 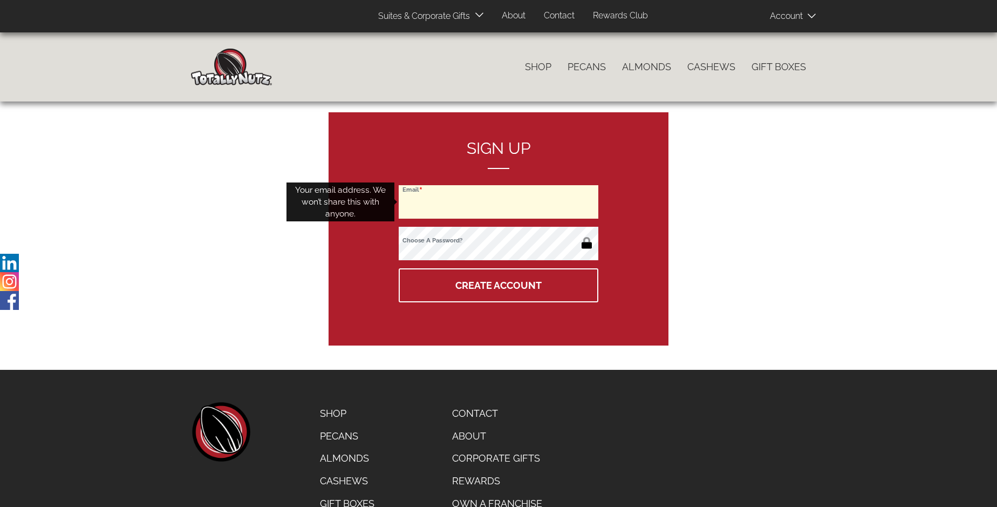 What do you see at coordinates (497, 481) in the screenshot?
I see `a: Rewards` at bounding box center [497, 481].